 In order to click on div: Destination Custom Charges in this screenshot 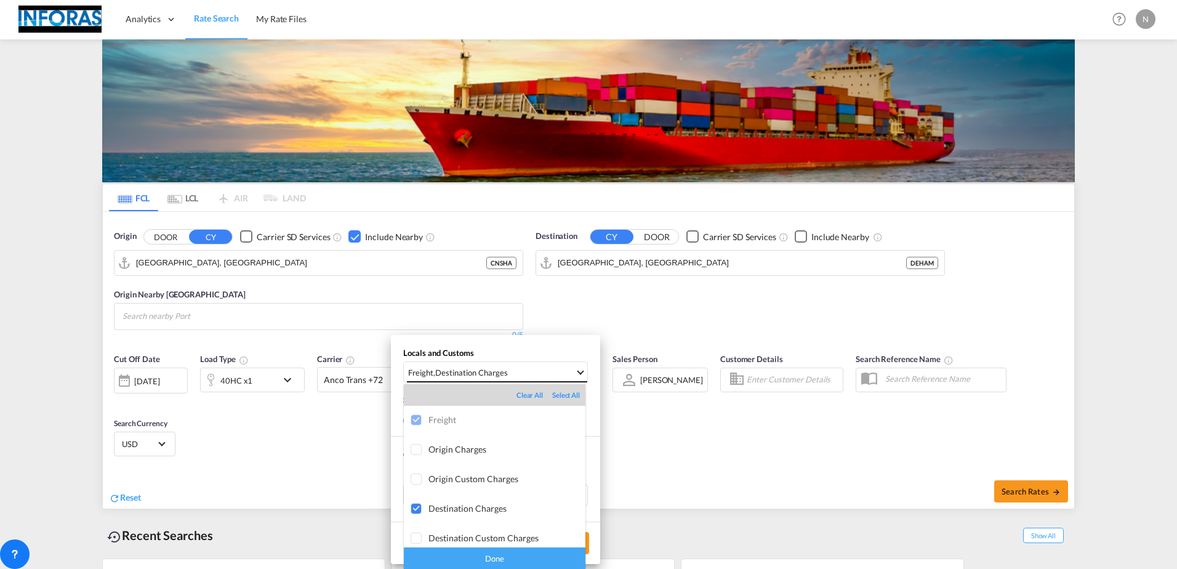, I will do `click(507, 537)`.